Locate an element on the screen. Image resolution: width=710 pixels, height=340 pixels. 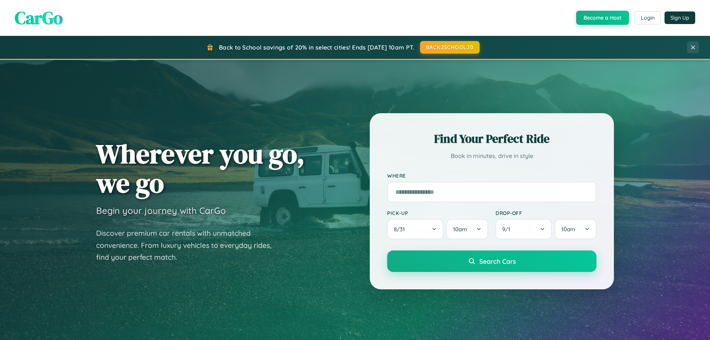
button: Become a Host is located at coordinates (603, 18).